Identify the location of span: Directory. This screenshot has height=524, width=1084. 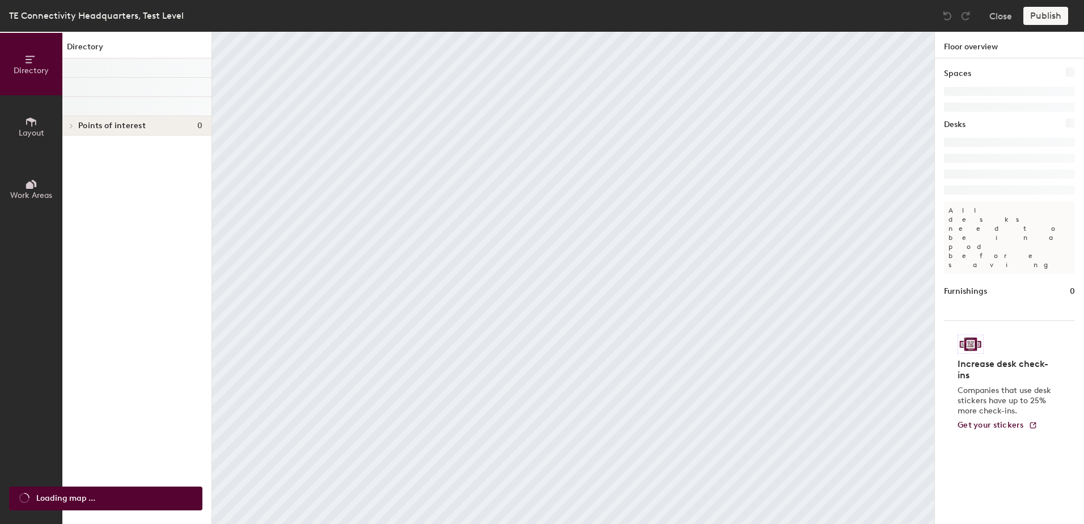
(31, 70).